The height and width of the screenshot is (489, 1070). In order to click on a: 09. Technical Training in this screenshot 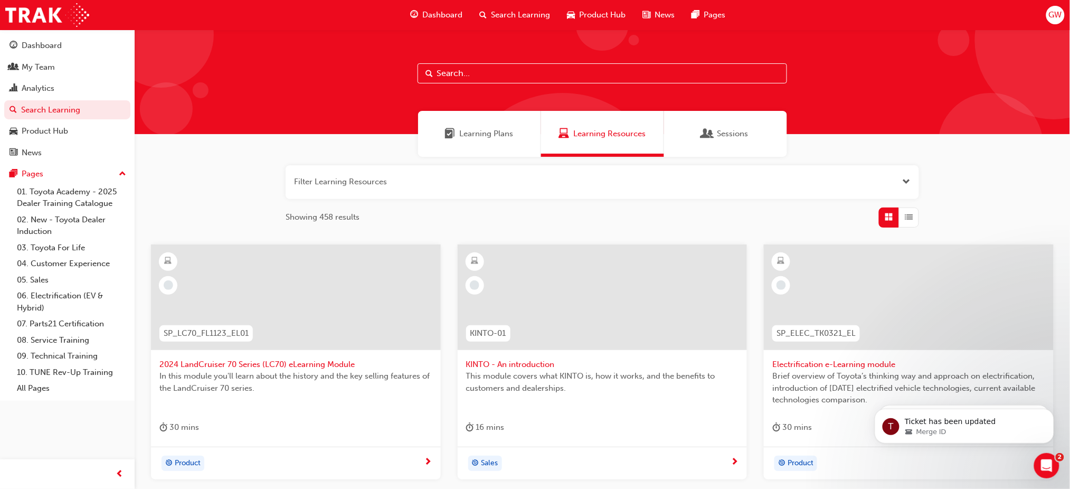, I will do `click(71, 356)`.